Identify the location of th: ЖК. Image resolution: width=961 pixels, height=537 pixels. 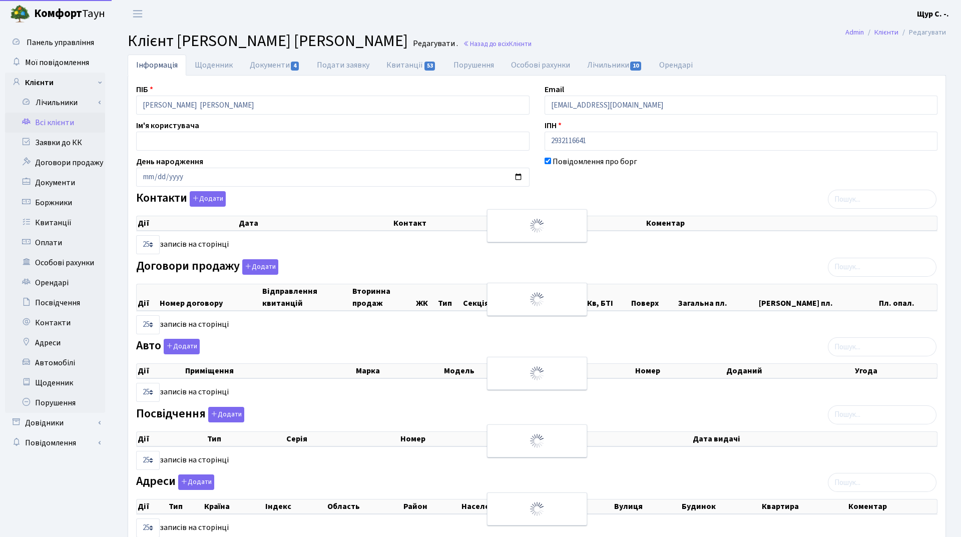
(426, 297).